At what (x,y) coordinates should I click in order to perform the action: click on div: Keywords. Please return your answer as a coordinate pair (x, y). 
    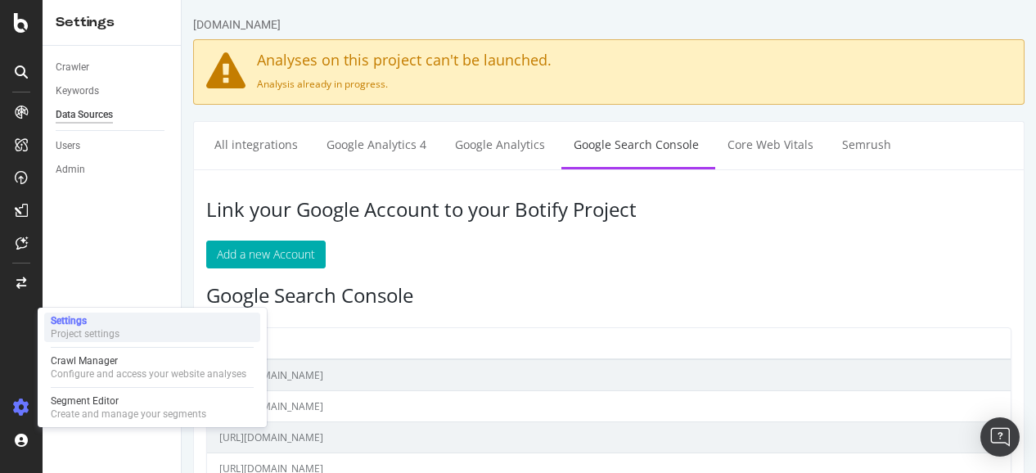
    Looking at the image, I should click on (77, 91).